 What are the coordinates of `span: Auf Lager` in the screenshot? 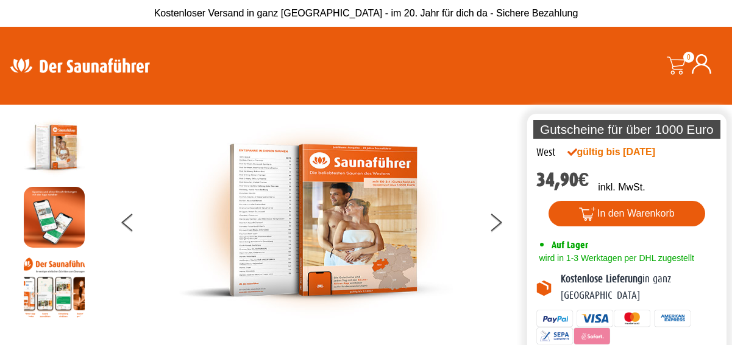 It's located at (570, 245).